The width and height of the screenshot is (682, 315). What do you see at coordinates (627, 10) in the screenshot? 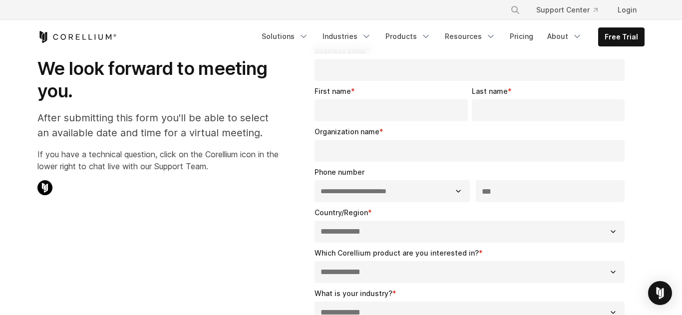
I see `a: Login` at bounding box center [627, 10].